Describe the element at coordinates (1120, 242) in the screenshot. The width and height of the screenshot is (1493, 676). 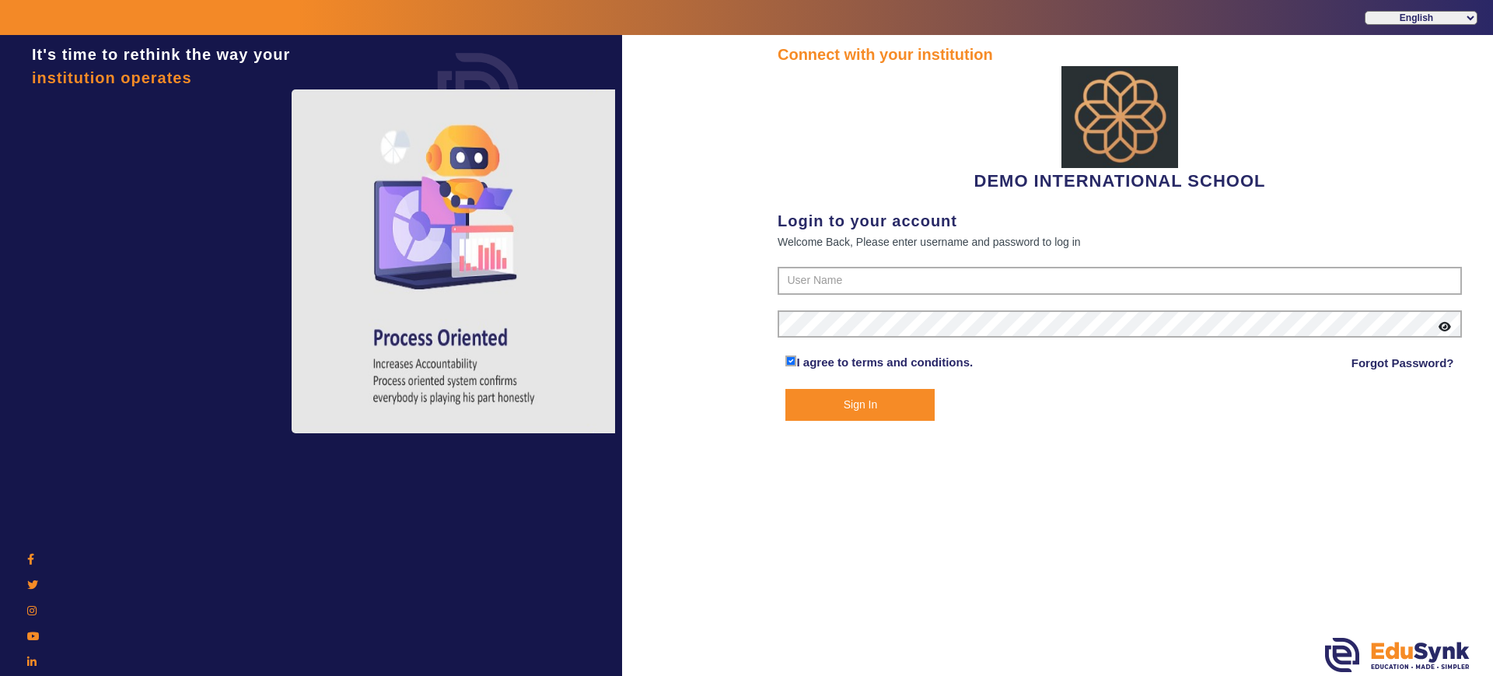
I see `div: Welcome Back, Please enter username and password to log in` at that location.